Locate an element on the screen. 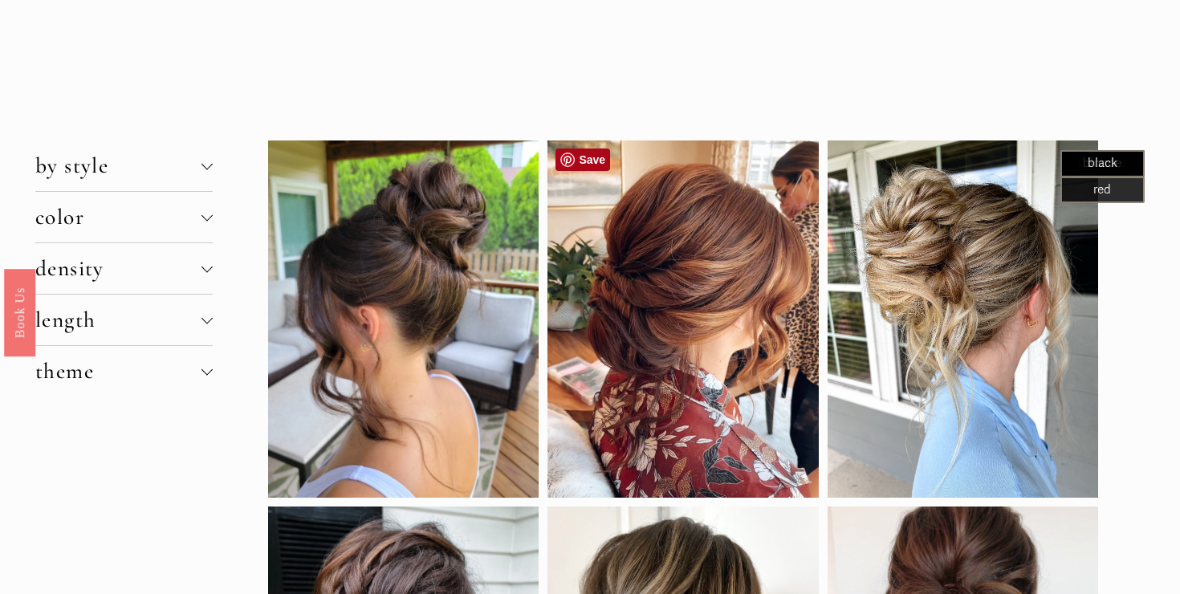 This screenshot has height=594, width=1180. button: length is located at coordinates (124, 320).